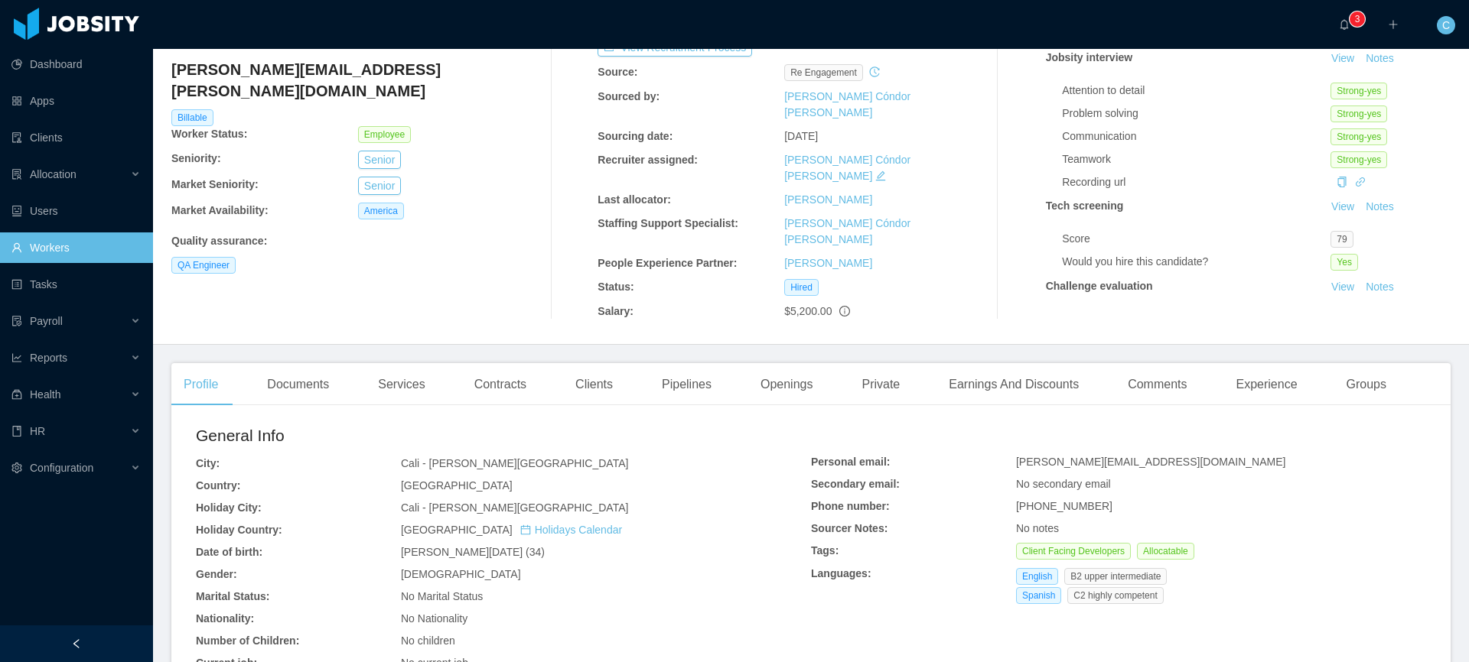 This screenshot has width=1469, height=662. I want to click on div: Communication, so click(1196, 136).